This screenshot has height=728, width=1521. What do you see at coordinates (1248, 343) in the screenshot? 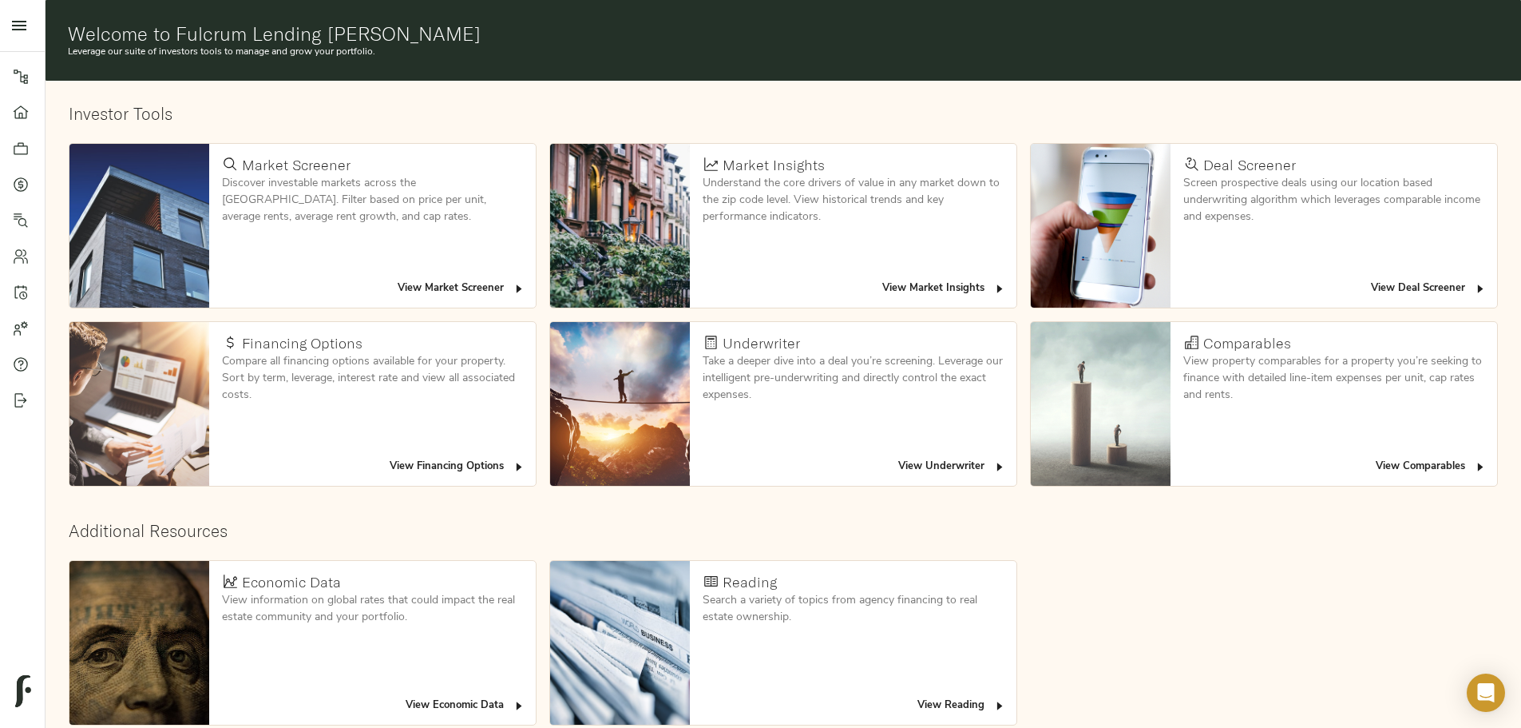
I see `h4: Comparables` at bounding box center [1248, 343].